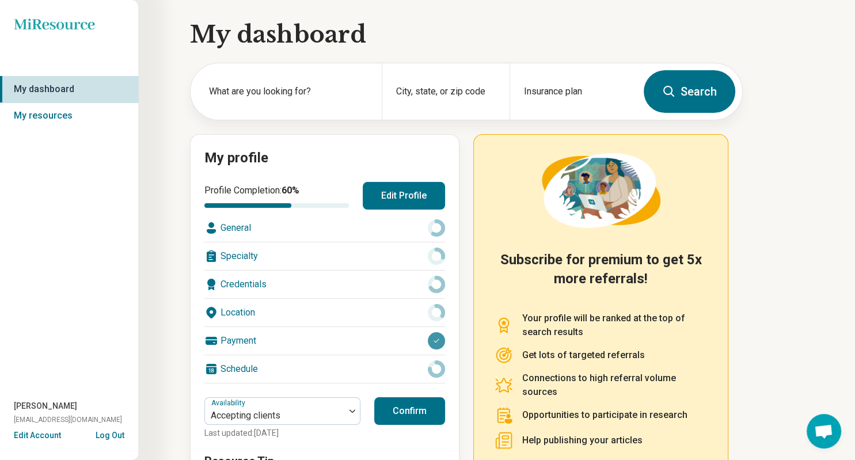 Image resolution: width=855 pixels, height=460 pixels. I want to click on label: Availability, so click(229, 403).